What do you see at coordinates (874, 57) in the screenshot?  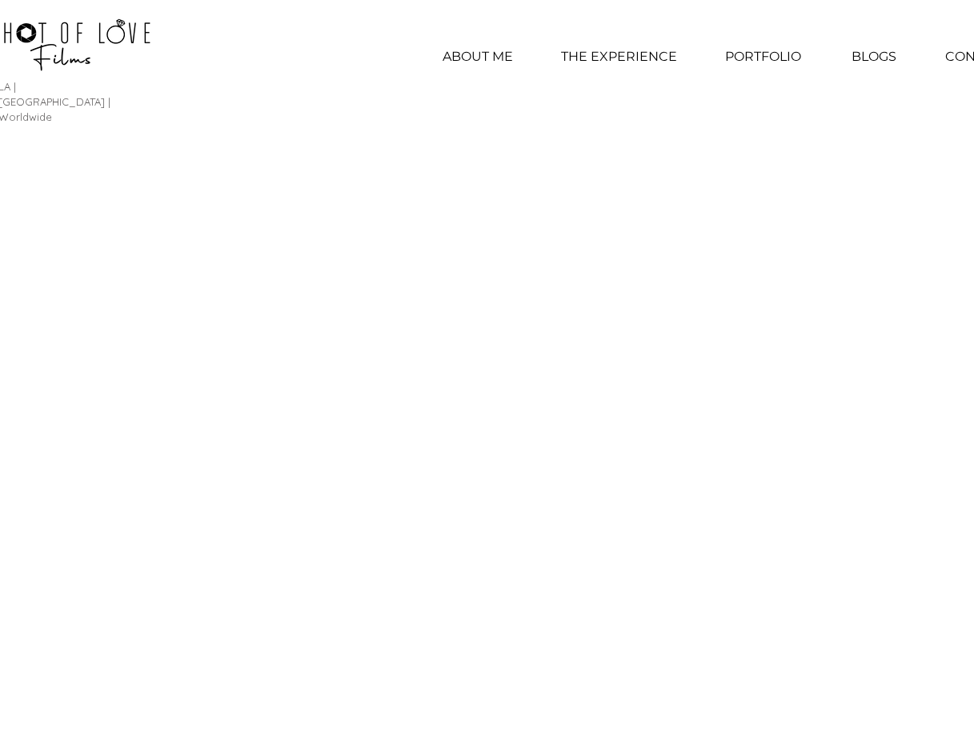 I see `p: BLOGS` at bounding box center [874, 57].